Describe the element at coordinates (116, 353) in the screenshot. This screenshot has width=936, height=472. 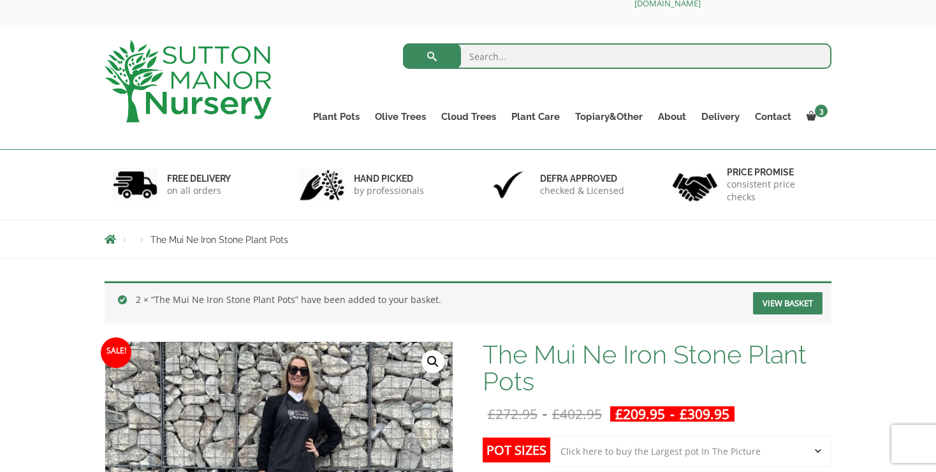
I see `span: Sale!` at that location.